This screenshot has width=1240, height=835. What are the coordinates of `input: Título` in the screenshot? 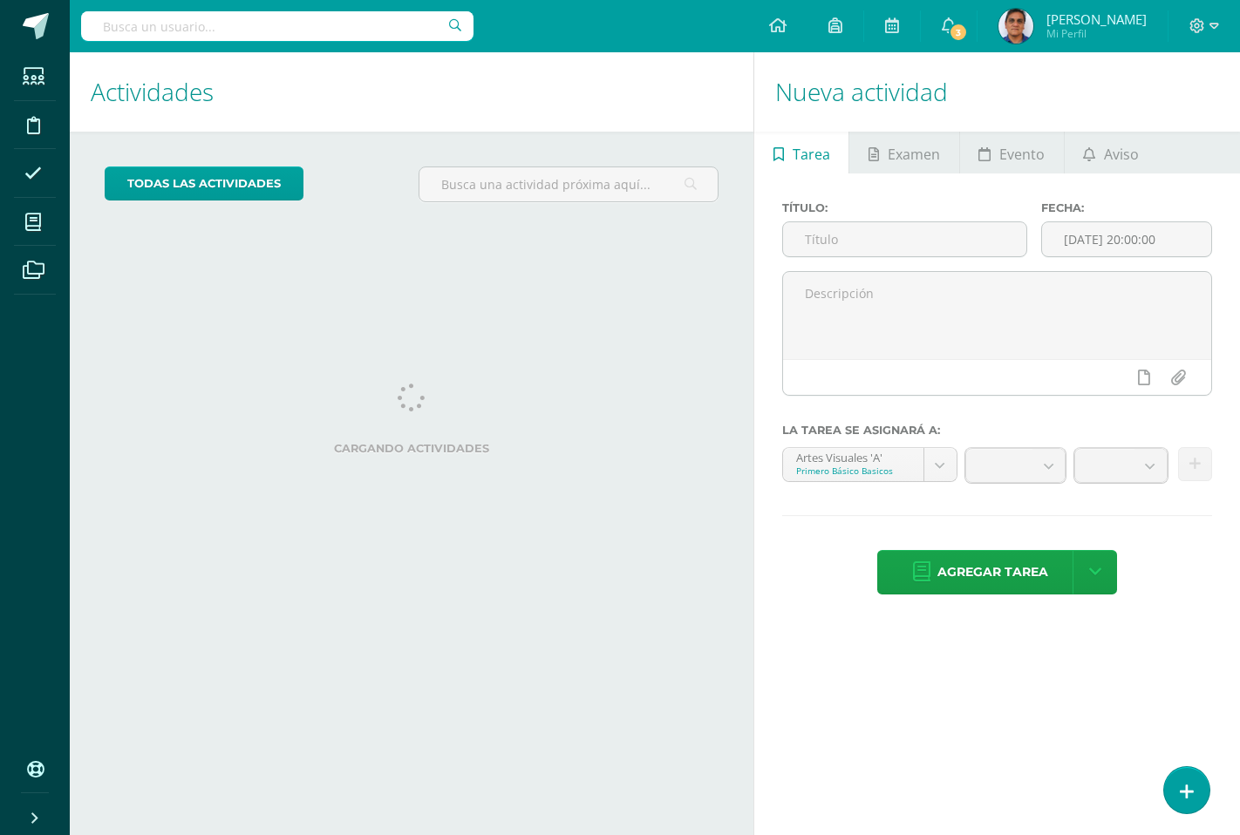 It's located at (904, 239).